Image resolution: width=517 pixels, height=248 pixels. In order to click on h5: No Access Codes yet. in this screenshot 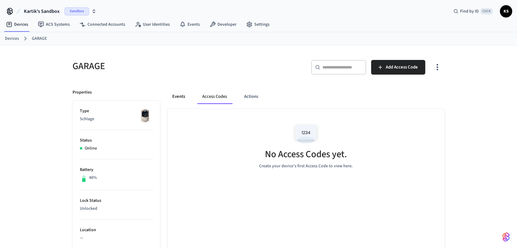, I will do `click(306, 154)`.